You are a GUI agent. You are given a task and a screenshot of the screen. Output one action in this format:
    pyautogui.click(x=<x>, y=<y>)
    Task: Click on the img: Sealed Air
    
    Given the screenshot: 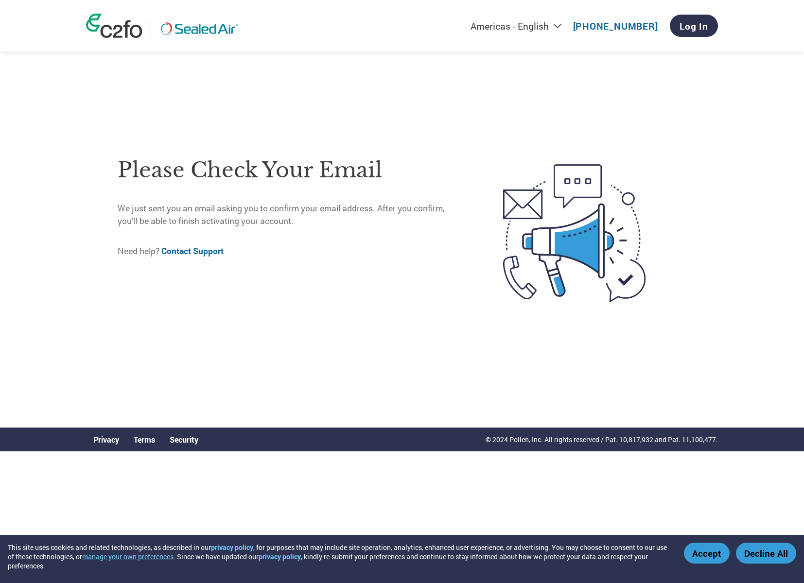 What is the action you would take?
    pyautogui.click(x=199, y=29)
    